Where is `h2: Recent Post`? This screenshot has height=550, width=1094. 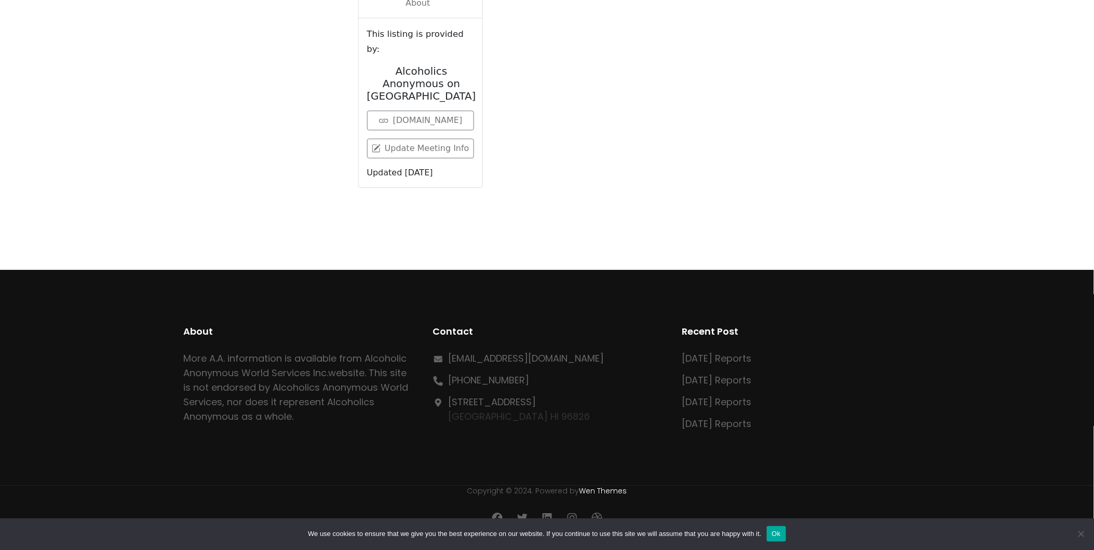
h2: Recent Post is located at coordinates (796, 332).